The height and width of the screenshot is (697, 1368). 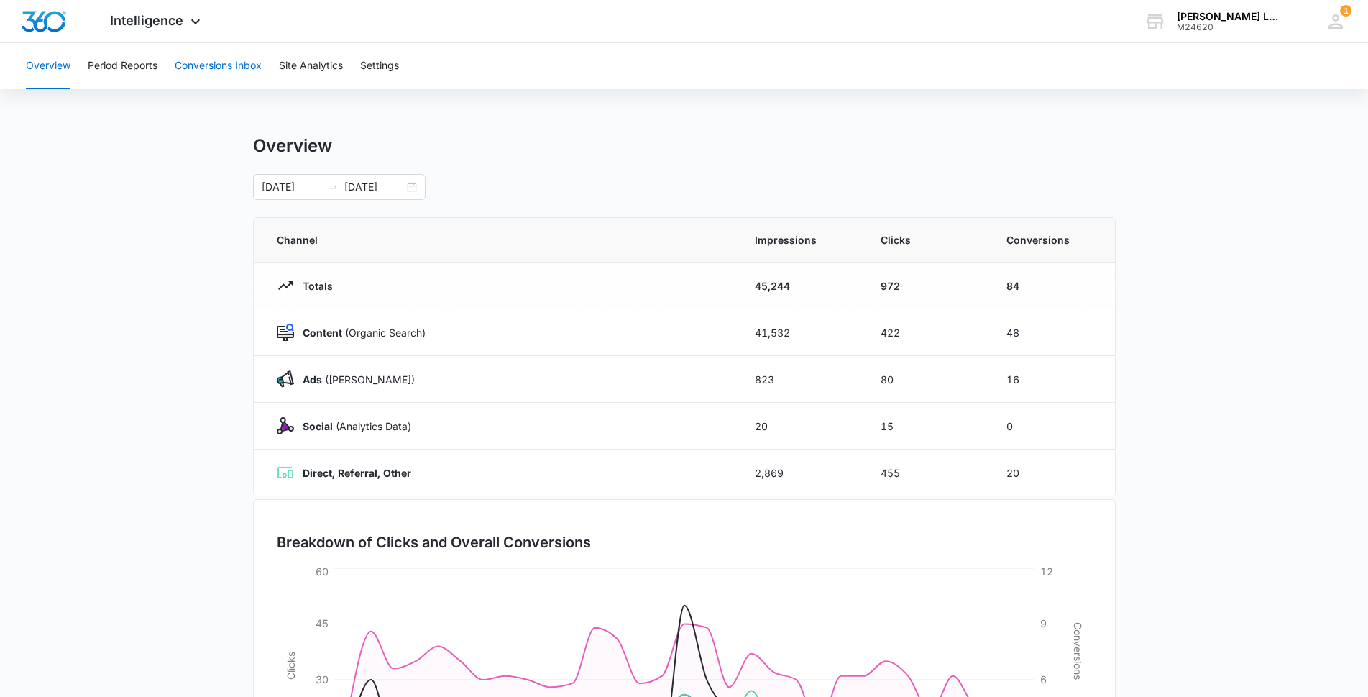 What do you see at coordinates (1052, 379) in the screenshot?
I see `td: 16` at bounding box center [1052, 379].